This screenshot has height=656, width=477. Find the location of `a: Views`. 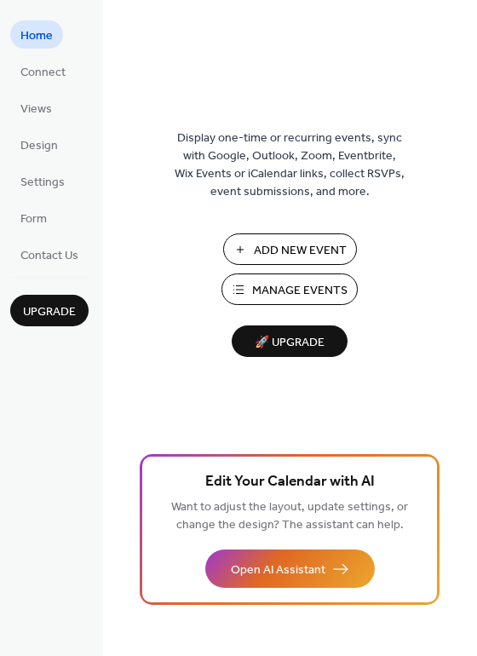

a: Views is located at coordinates (36, 107).